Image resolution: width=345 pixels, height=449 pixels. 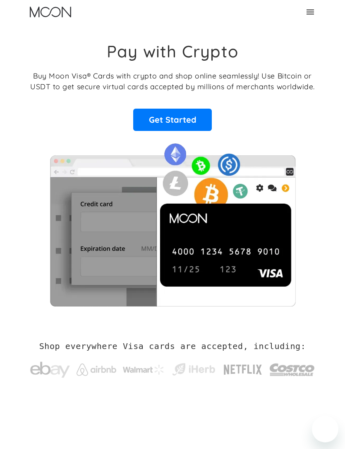 I want to click on a: home, so click(x=50, y=12).